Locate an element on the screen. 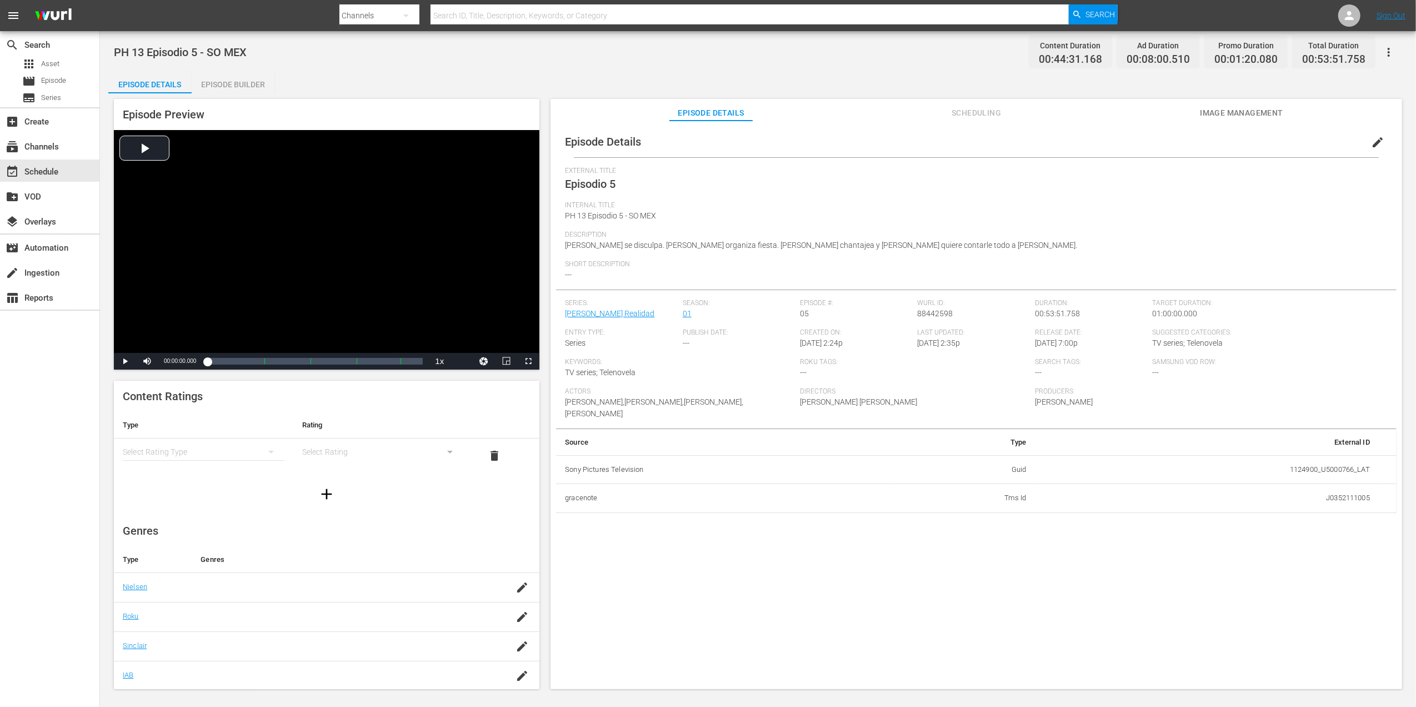 The width and height of the screenshot is (1416, 707). button: Play is located at coordinates (125, 361).